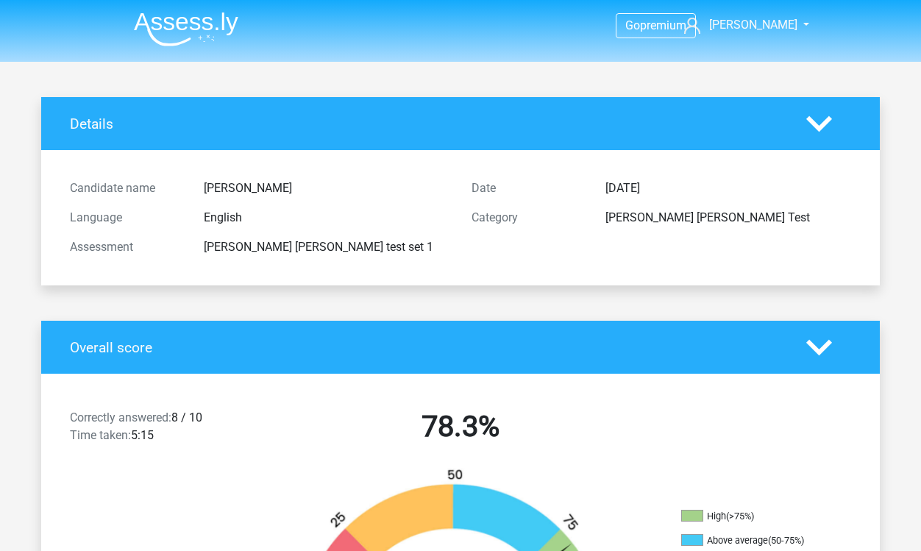  I want to click on div: Date, so click(528, 188).